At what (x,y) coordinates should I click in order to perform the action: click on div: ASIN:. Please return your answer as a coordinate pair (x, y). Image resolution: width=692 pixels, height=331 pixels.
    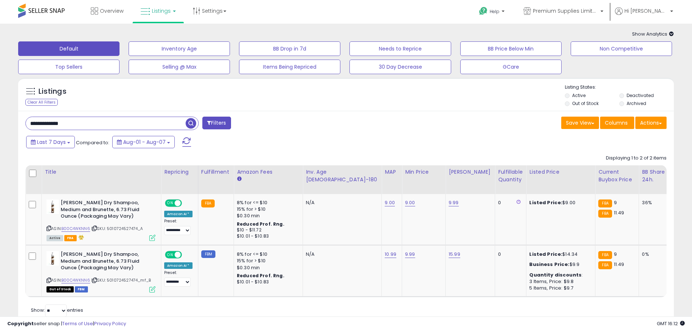
    Looking at the image, I should click on (101, 271).